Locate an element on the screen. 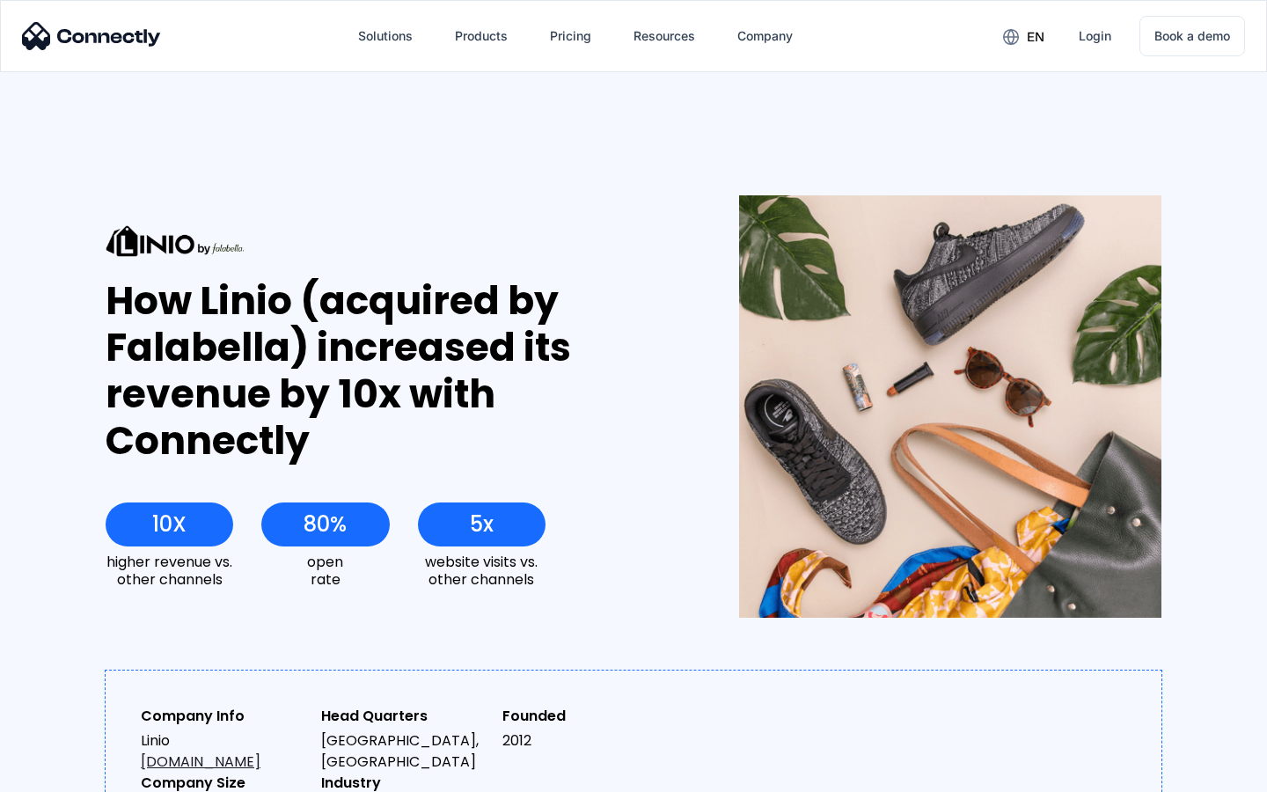  div: en is located at coordinates (1036, 37).